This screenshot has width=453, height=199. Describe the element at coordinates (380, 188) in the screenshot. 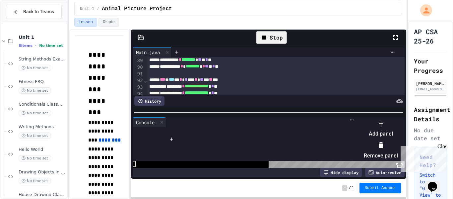

I see `button: Submit Answer` at that location.